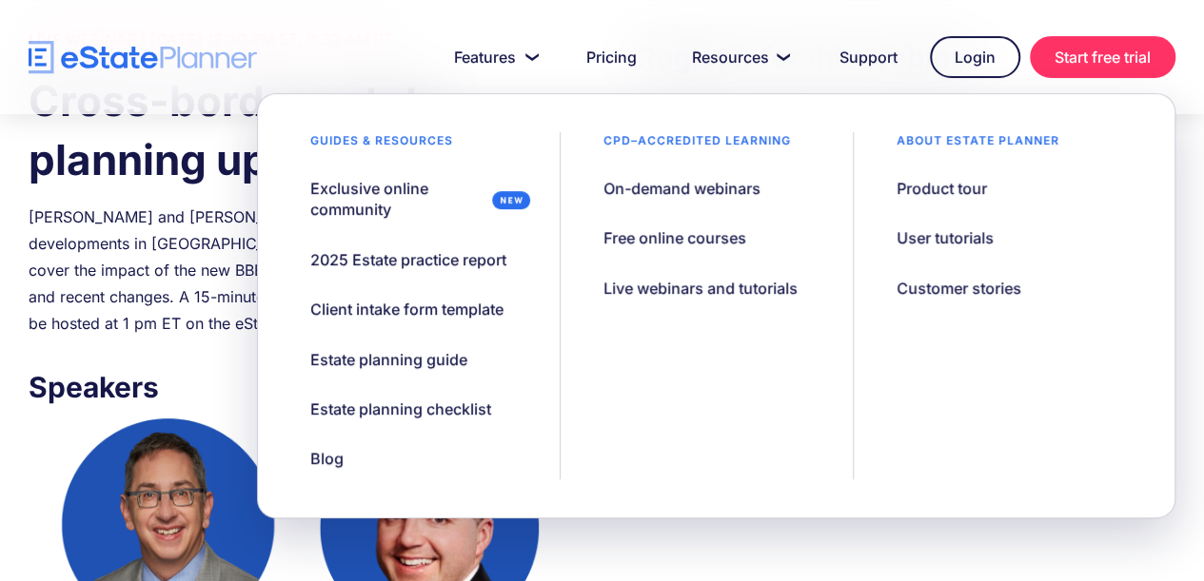  What do you see at coordinates (408, 260) in the screenshot?
I see `div: 2025 Estate practice report` at bounding box center [408, 260].